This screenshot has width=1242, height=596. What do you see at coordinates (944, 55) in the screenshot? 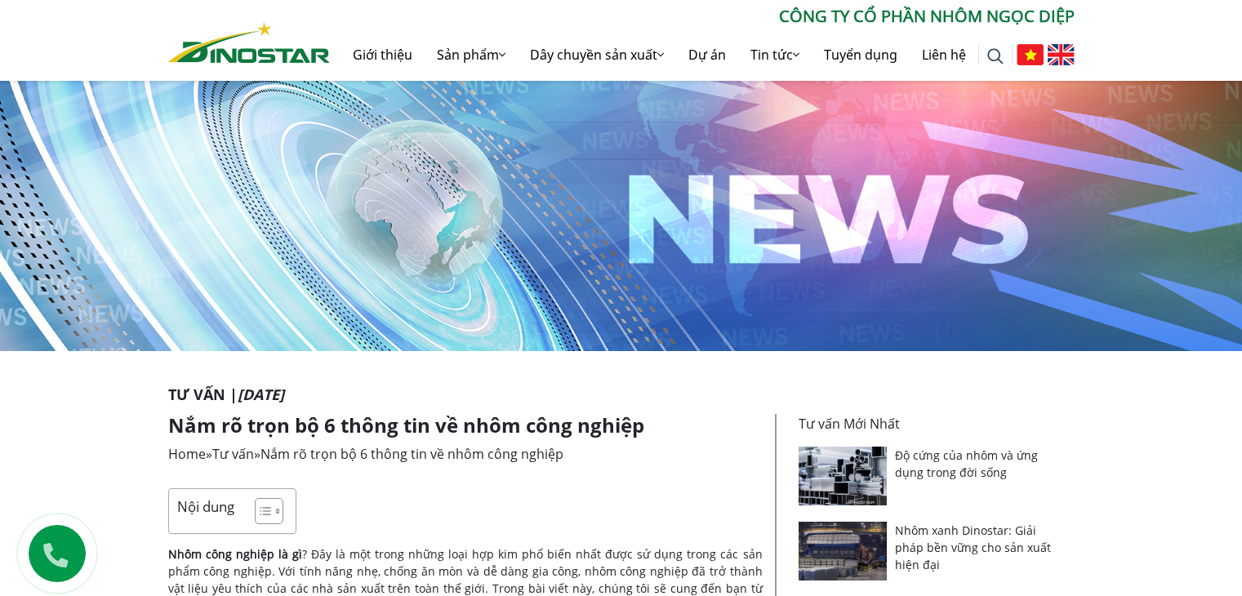
I see `a: Liên hệ` at bounding box center [944, 55].